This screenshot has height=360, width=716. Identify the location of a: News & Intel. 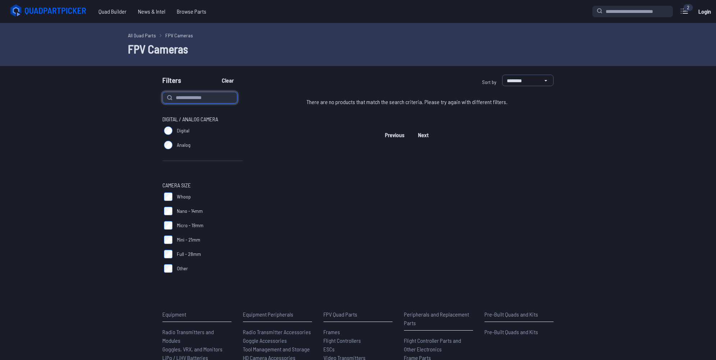
(152, 11).